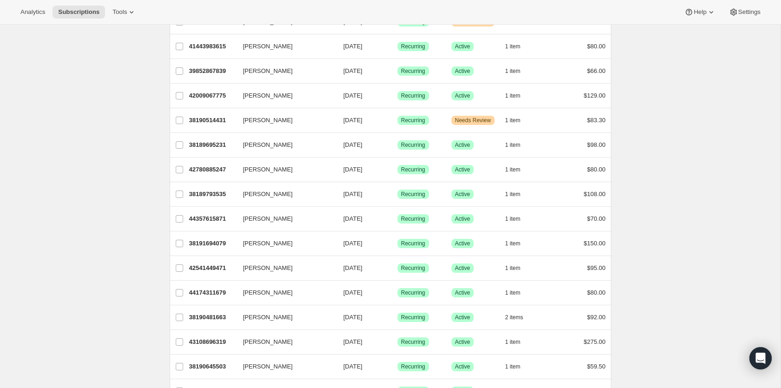  Describe the element at coordinates (212, 243) in the screenshot. I see `p: 38191694079` at that location.